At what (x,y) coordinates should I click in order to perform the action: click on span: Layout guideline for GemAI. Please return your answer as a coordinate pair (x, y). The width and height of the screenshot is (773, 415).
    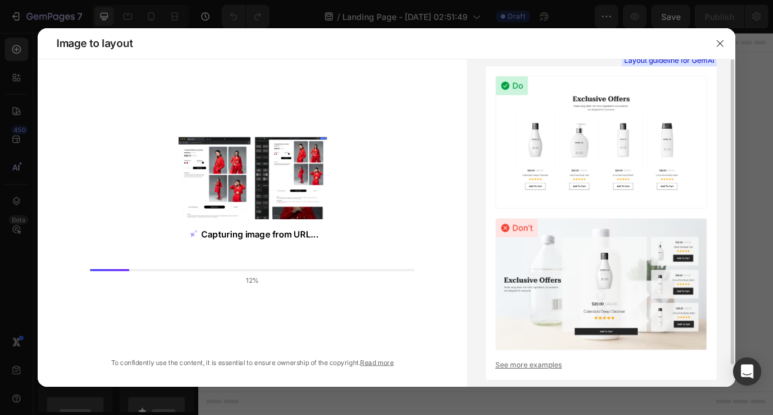
    Looking at the image, I should click on (669, 61).